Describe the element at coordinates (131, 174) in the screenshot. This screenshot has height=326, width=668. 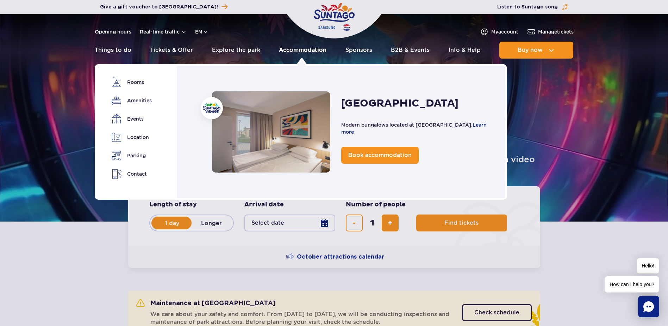
I see `a: Contact` at that location.